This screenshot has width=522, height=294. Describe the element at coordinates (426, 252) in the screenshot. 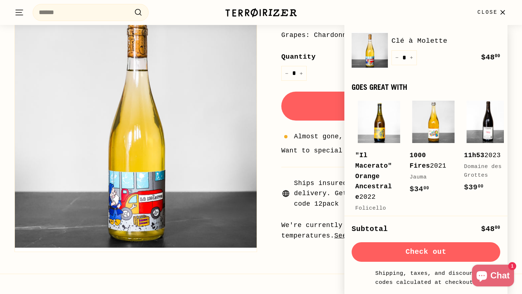

I see `button: Check out` at that location.